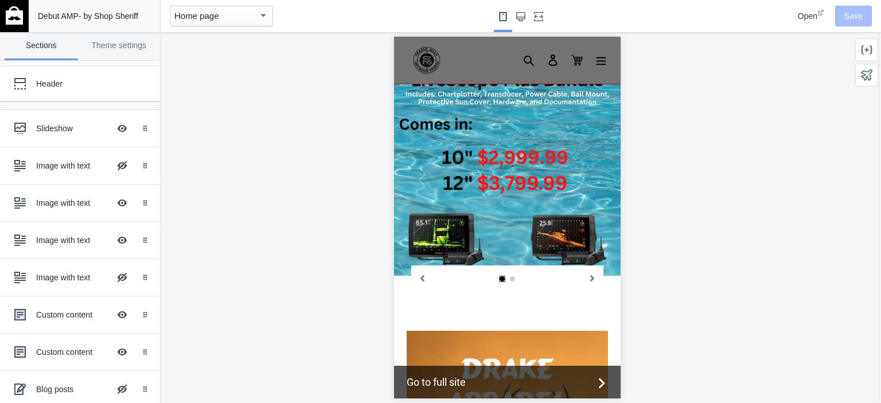 The image size is (881, 403). Describe the element at coordinates (808, 16) in the screenshot. I see `span: Open` at that location.